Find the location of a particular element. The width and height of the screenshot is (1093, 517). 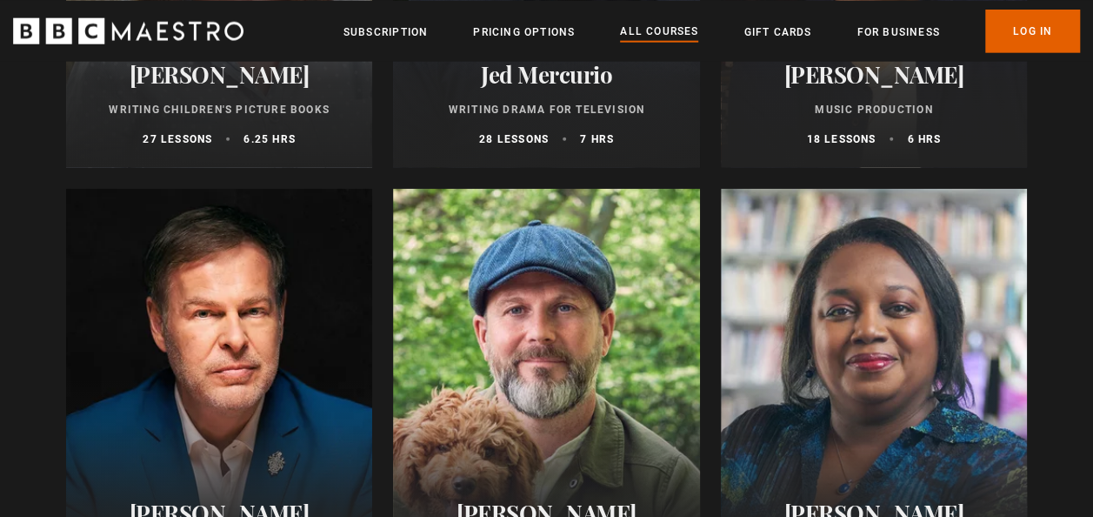

p: 28 lessons is located at coordinates (514, 139).